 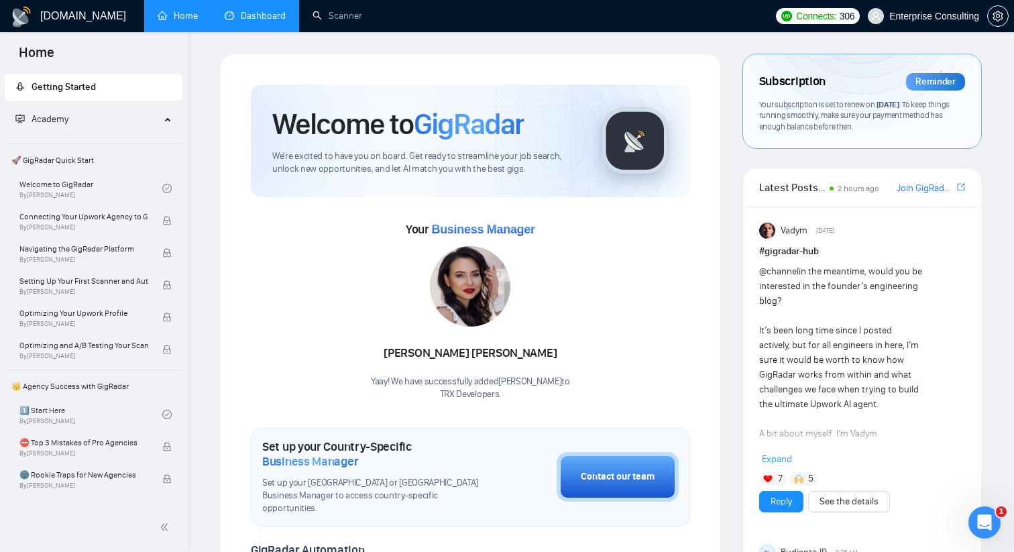 What do you see at coordinates (862, 251) in the screenshot?
I see `h1: # gigradar-hub` at bounding box center [862, 251].